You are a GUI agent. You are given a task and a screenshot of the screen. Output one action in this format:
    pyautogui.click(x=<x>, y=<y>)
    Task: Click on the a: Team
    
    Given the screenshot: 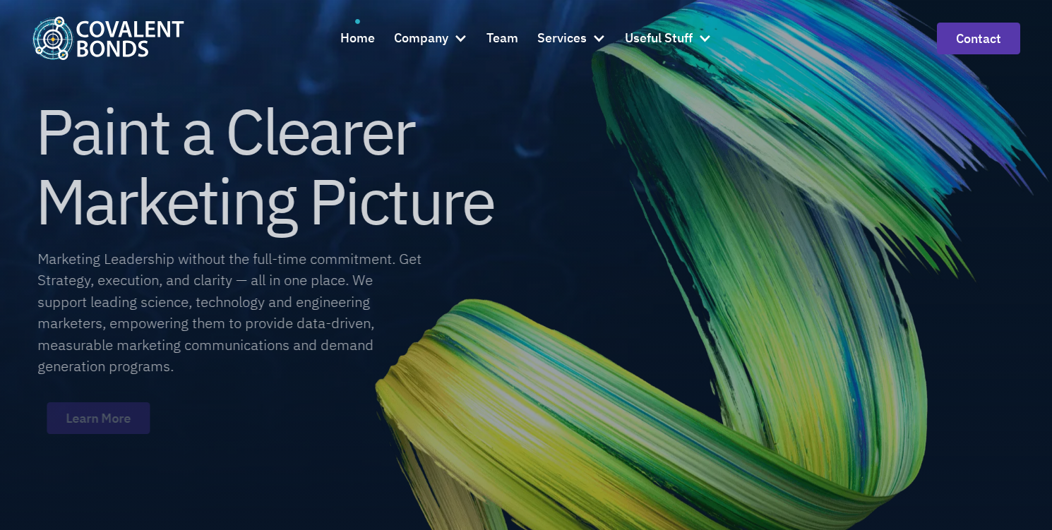 What is the action you would take?
    pyautogui.click(x=502, y=38)
    